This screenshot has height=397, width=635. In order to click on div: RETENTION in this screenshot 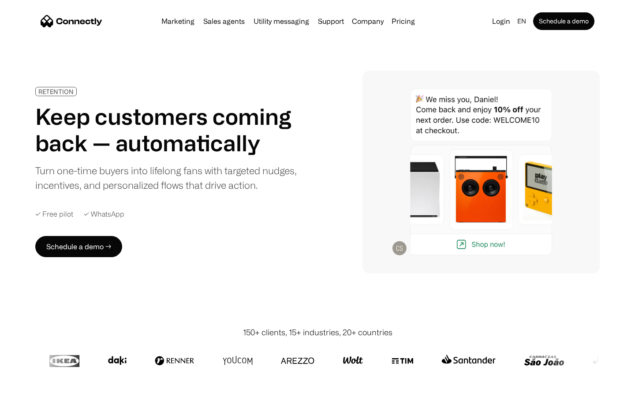, I will do `click(56, 91)`.